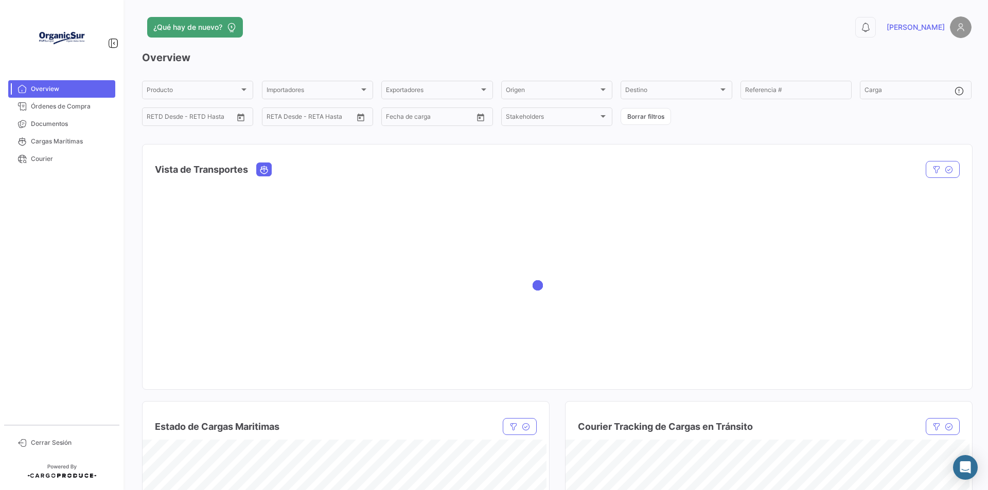 The image size is (988, 490). What do you see at coordinates (557, 58) in the screenshot?
I see `h3: Overview` at bounding box center [557, 58].